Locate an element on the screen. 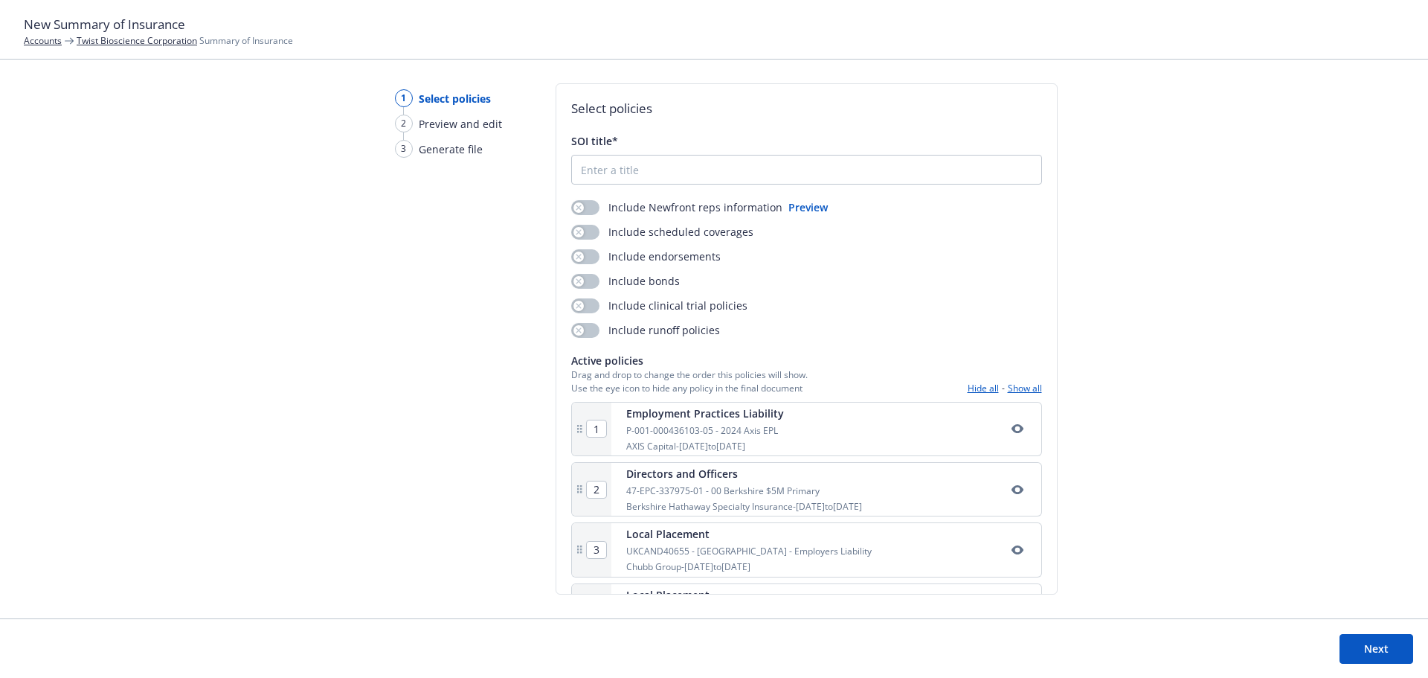 This screenshot has width=1428, height=678. div: 1 is located at coordinates (404, 98).